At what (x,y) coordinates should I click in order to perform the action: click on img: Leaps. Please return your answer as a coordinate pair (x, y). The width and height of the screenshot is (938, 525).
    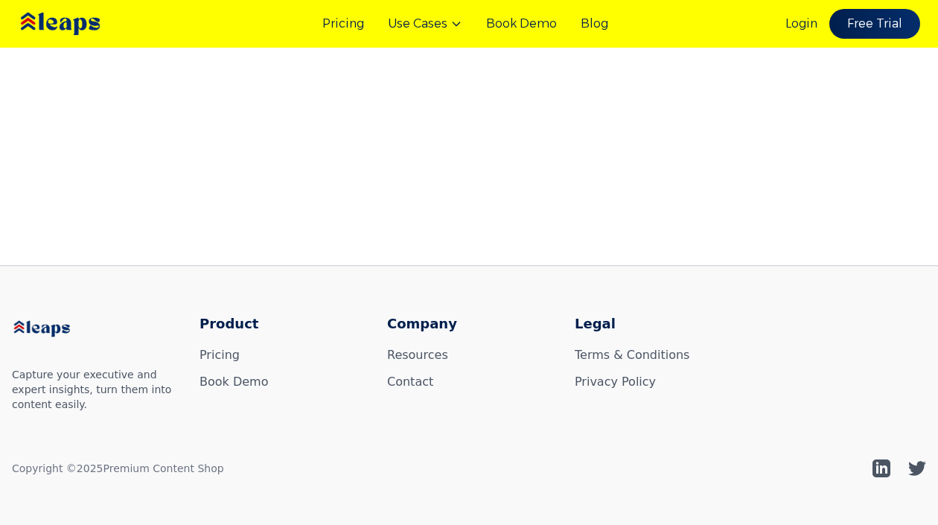
    Looking at the image, I should click on (57, 328).